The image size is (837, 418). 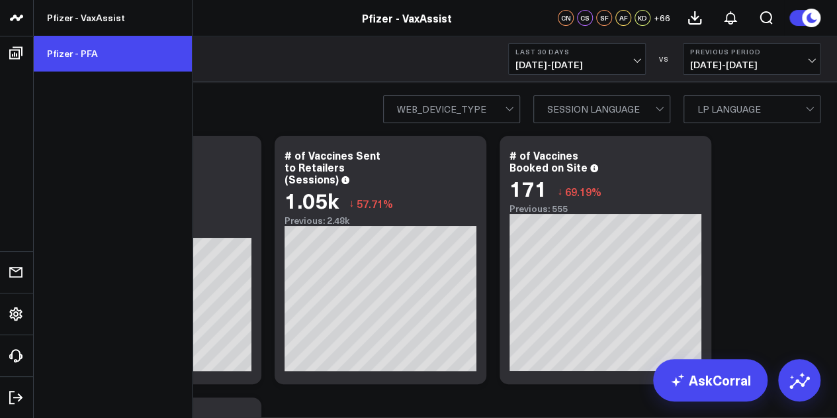 I want to click on div: AF, so click(x=623, y=18).